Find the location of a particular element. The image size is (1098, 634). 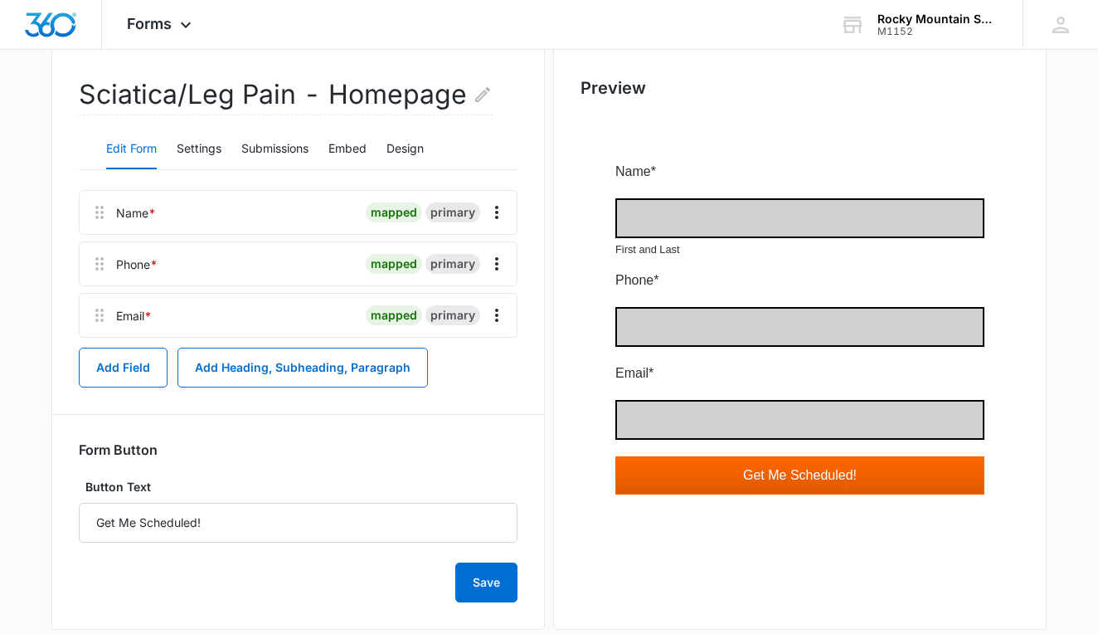

button: Add Heading, Subheading, Paragraph is located at coordinates (303, 367).